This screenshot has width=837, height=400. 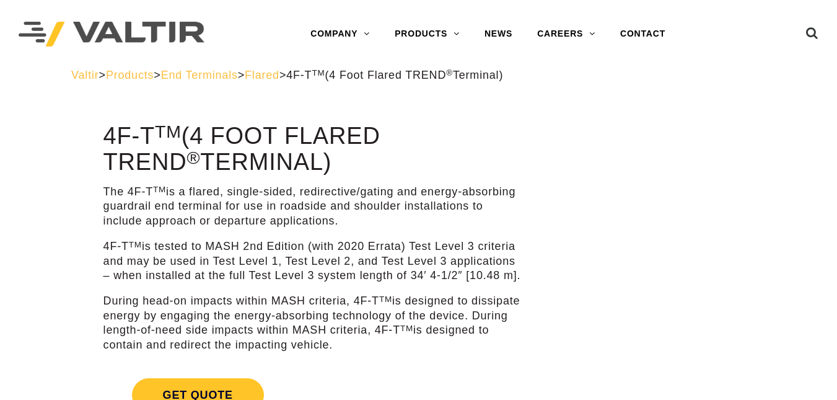 I want to click on span: Products, so click(x=130, y=75).